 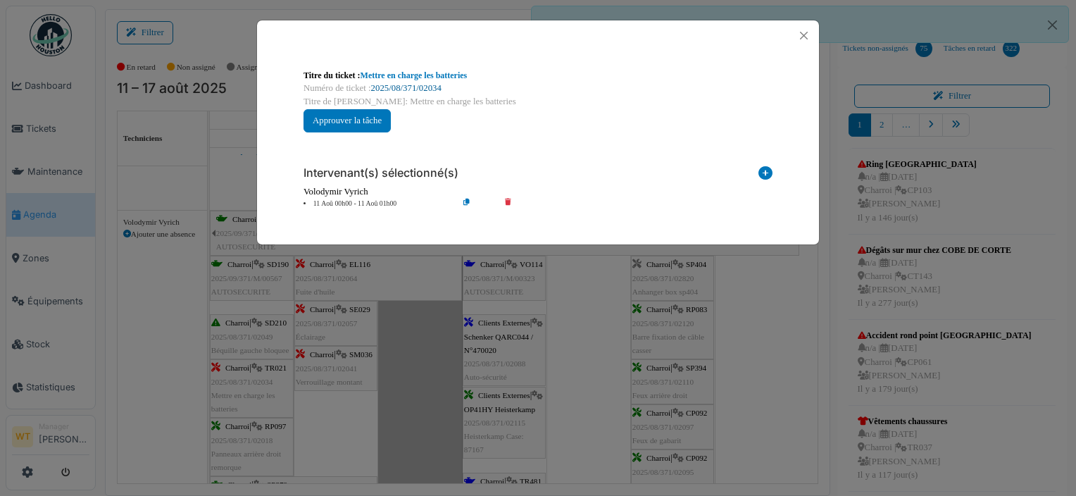 What do you see at coordinates (414, 75) in the screenshot?
I see `a: Mettre en charge les batteries` at bounding box center [414, 75].